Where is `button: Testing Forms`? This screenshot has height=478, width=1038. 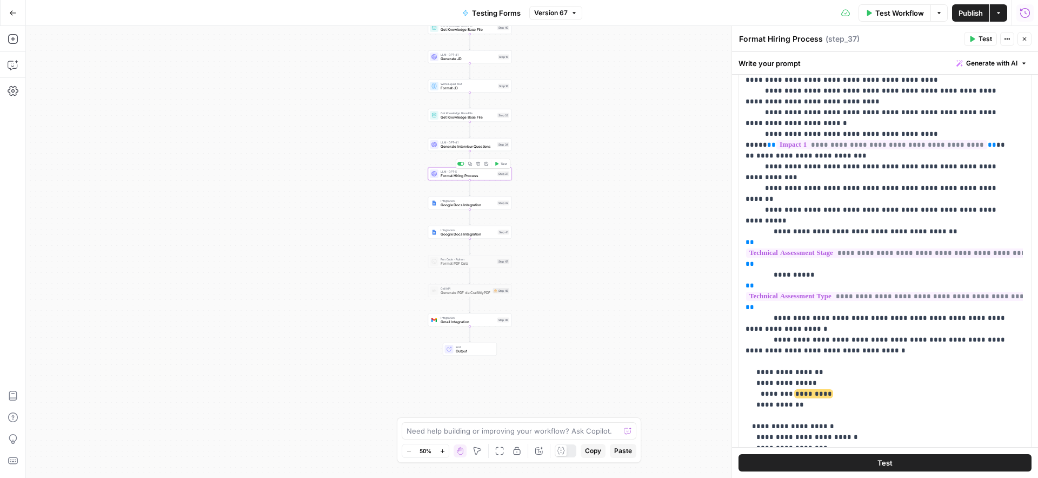
button: Testing Forms is located at coordinates (492, 13).